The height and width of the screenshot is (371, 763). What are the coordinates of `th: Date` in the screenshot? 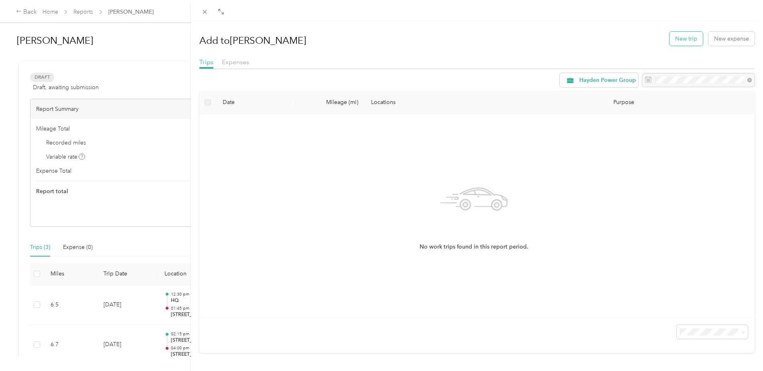 It's located at (256, 102).